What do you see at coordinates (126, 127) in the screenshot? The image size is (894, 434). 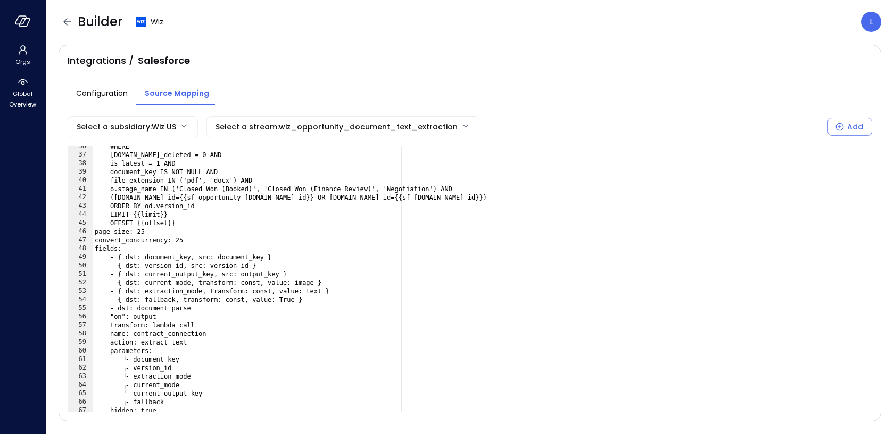 I see `div: Select a subsidiary : Wiz US` at bounding box center [126, 127].